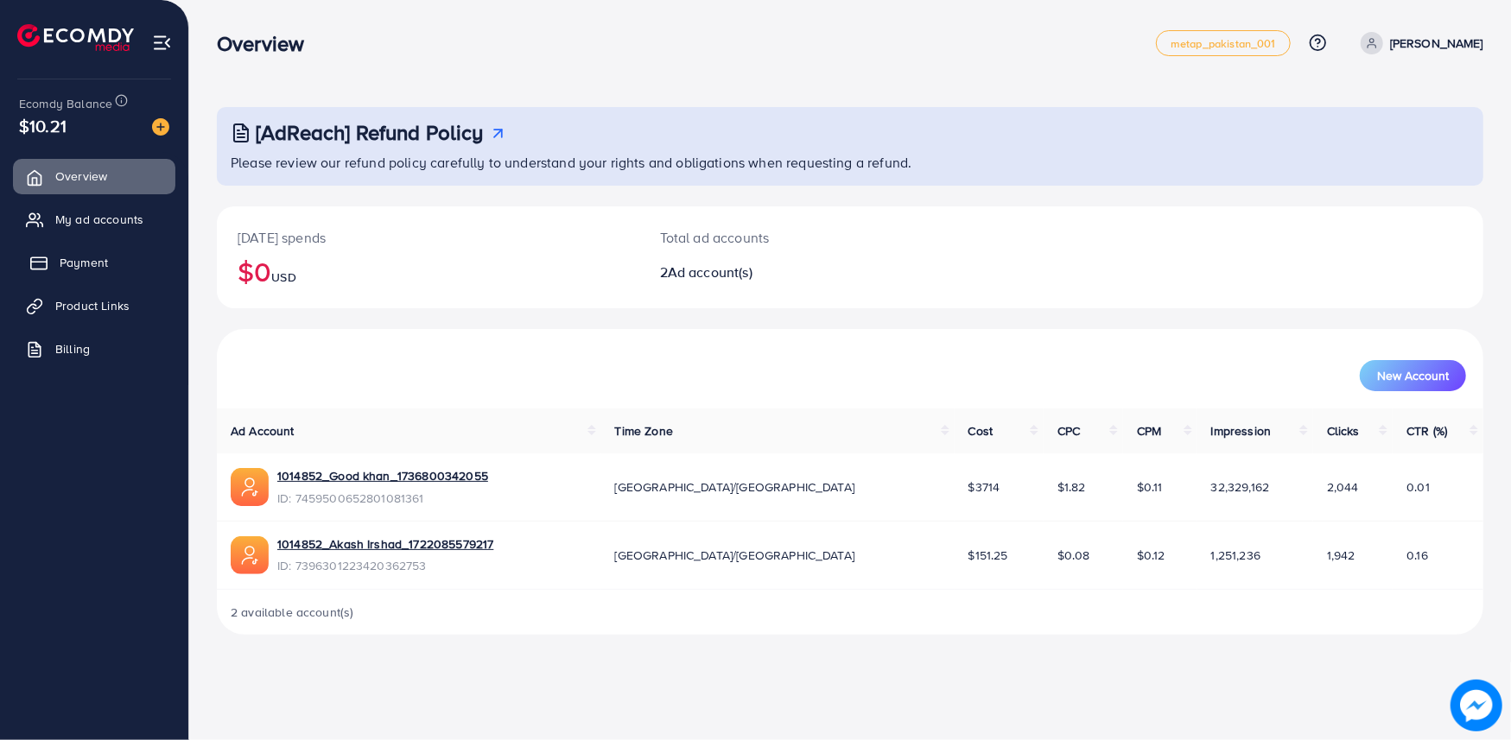 The height and width of the screenshot is (740, 1511). I want to click on span: 1,251,236, so click(1235, 555).